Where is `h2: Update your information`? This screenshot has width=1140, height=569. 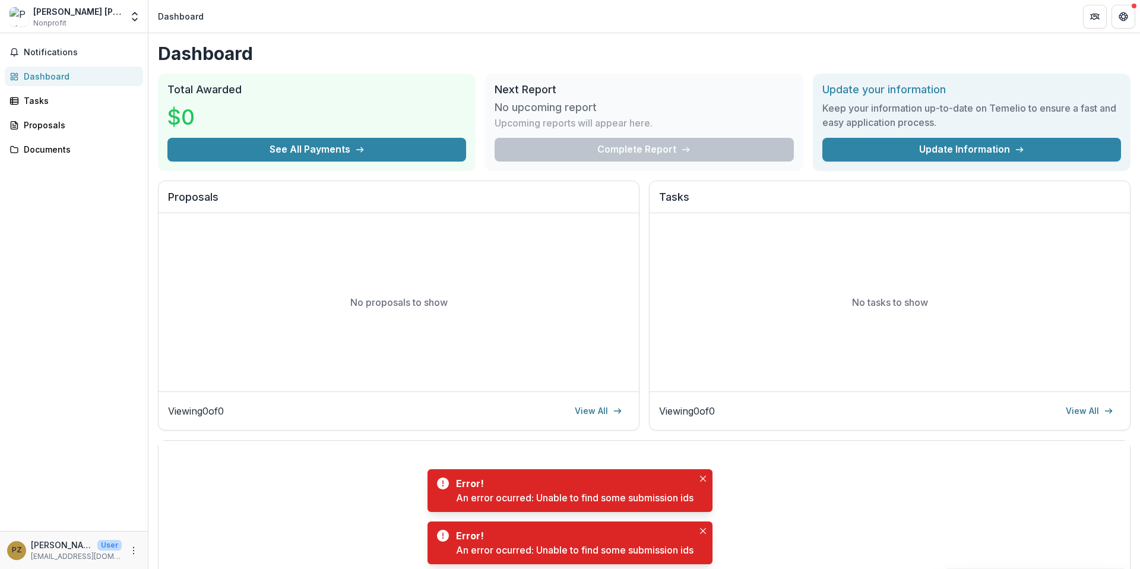
h2: Update your information is located at coordinates (972, 90).